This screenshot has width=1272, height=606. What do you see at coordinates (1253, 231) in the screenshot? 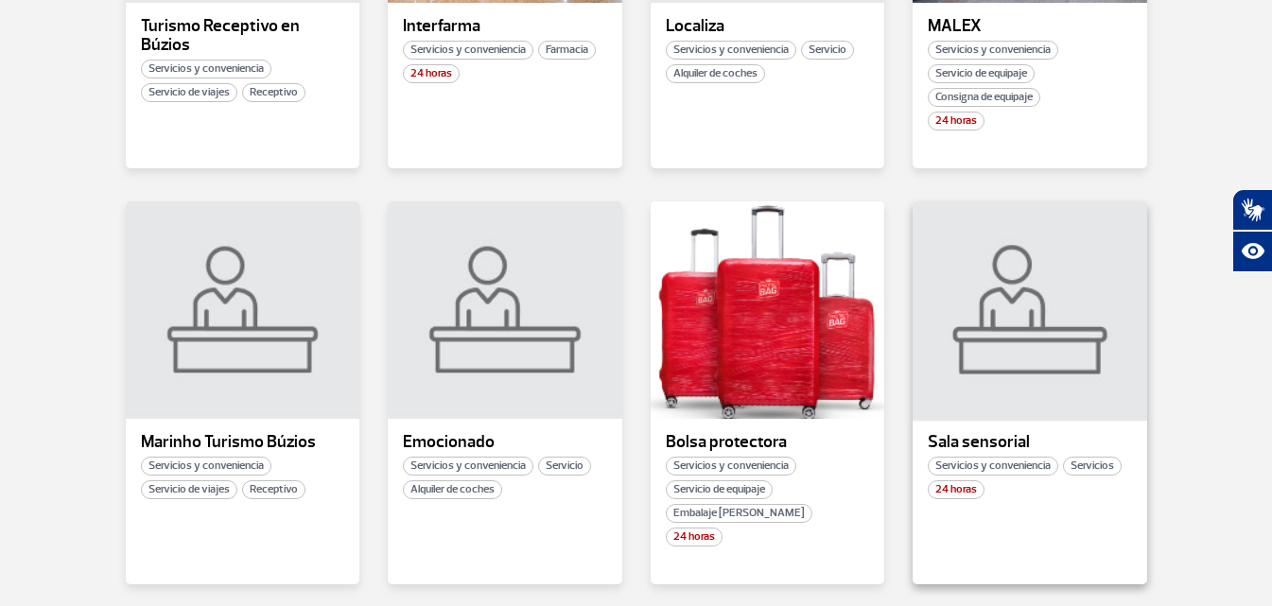
I see `div: Complemento de accesibilidad Hand Talk.` at bounding box center [1253, 231].